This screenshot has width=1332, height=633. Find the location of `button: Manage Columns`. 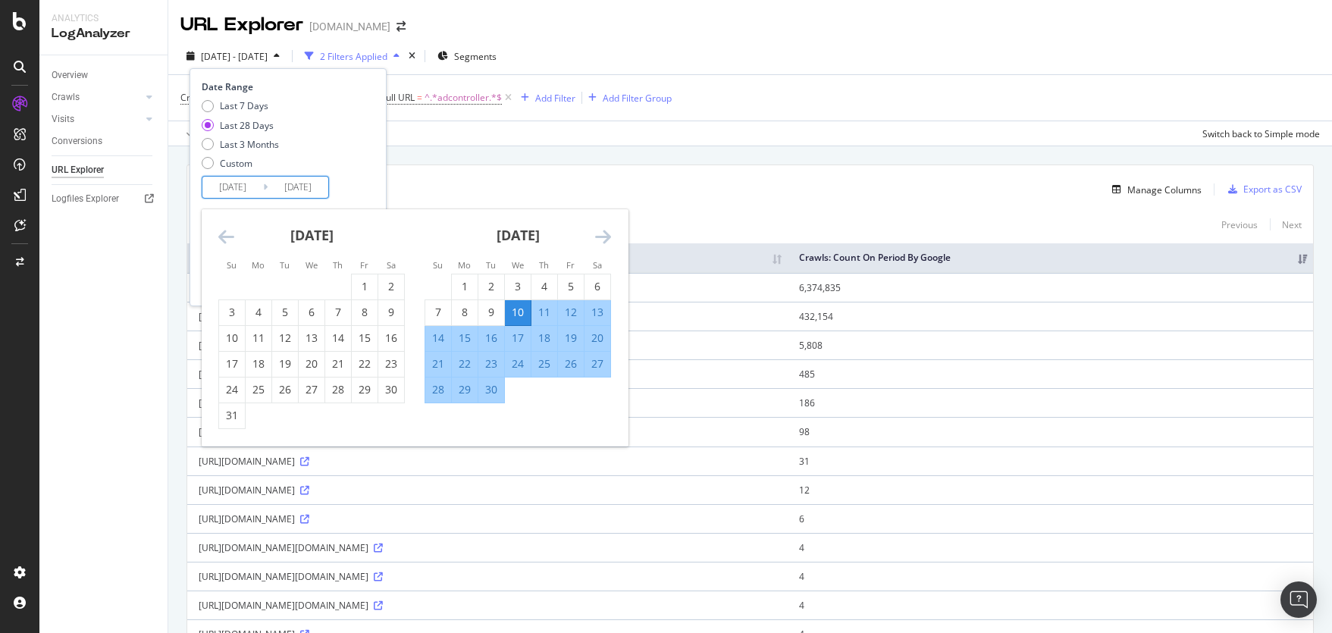

button: Manage Columns is located at coordinates (1154, 190).